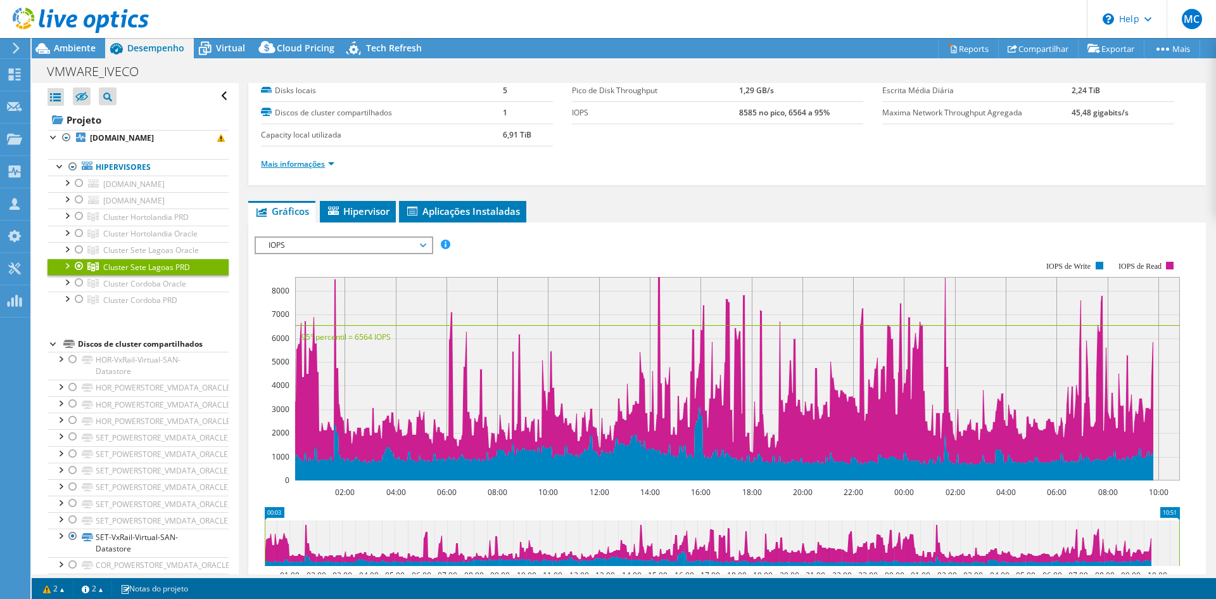 This screenshot has width=1216, height=599. What do you see at coordinates (977, 113) in the screenshot?
I see `label: Maxima Network Throughput Agregada` at bounding box center [977, 113].